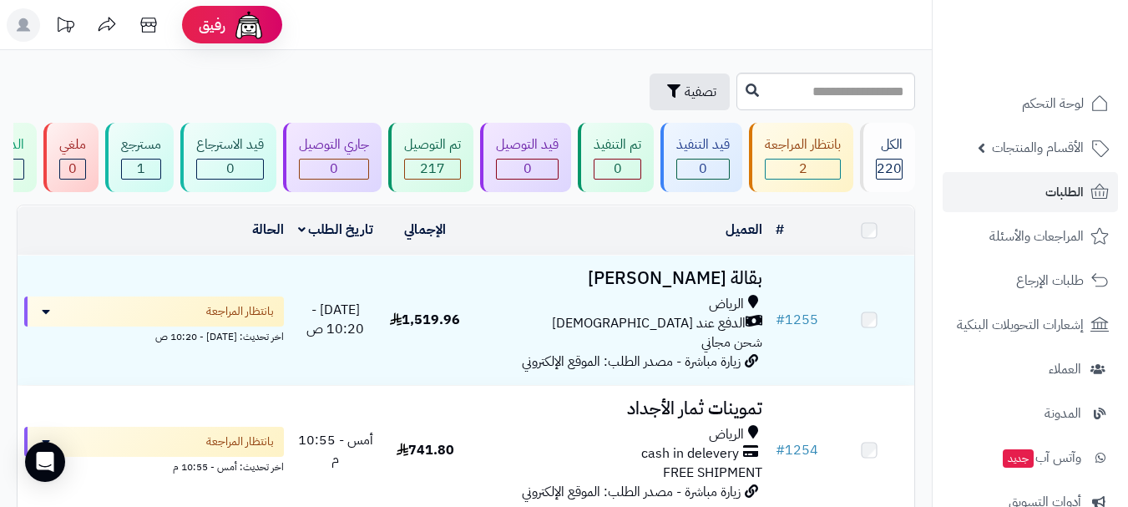 This screenshot has height=507, width=1128. What do you see at coordinates (1018, 459) in the screenshot?
I see `span: جديد` at bounding box center [1018, 459].